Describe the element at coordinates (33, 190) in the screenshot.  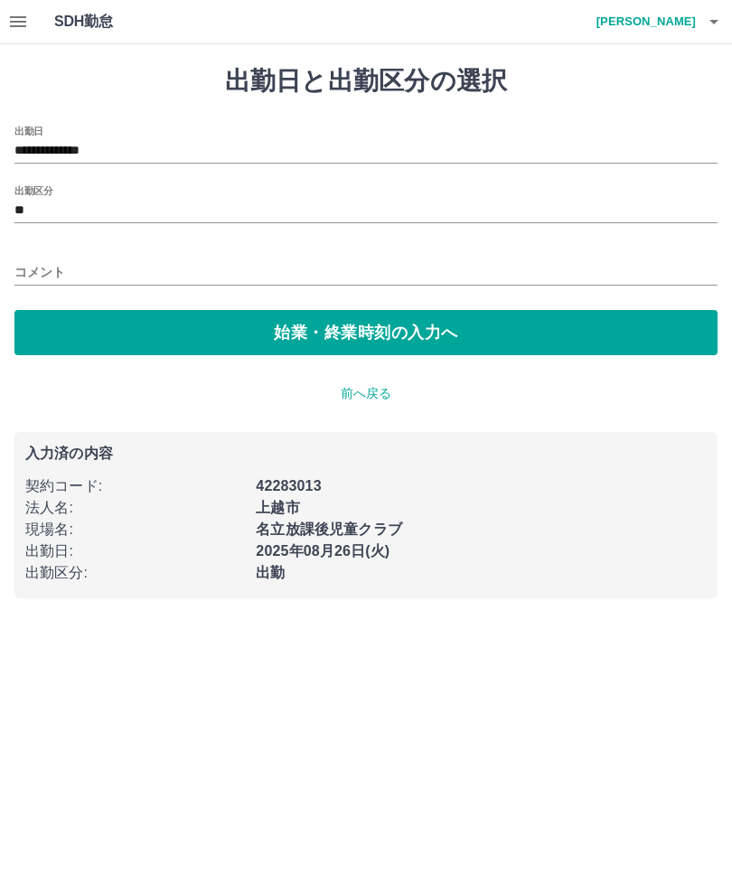
I see `label: 出勤区分` at that location.